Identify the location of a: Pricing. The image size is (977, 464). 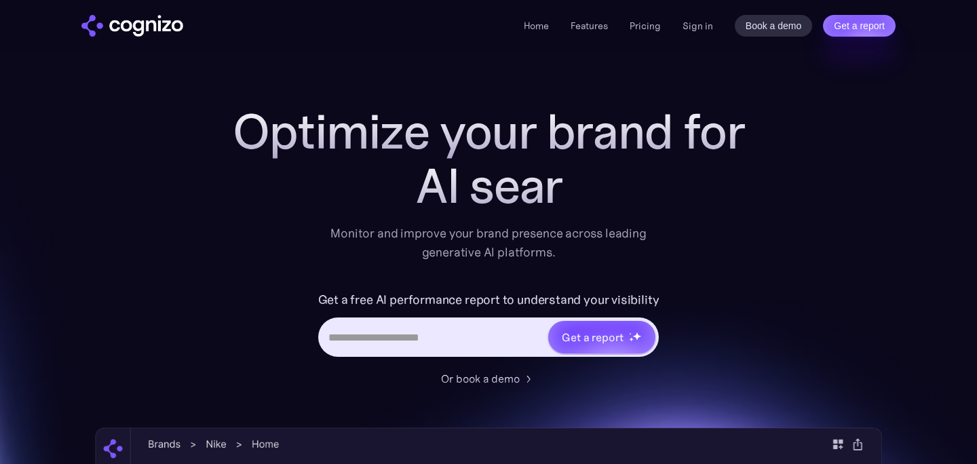
(645, 26).